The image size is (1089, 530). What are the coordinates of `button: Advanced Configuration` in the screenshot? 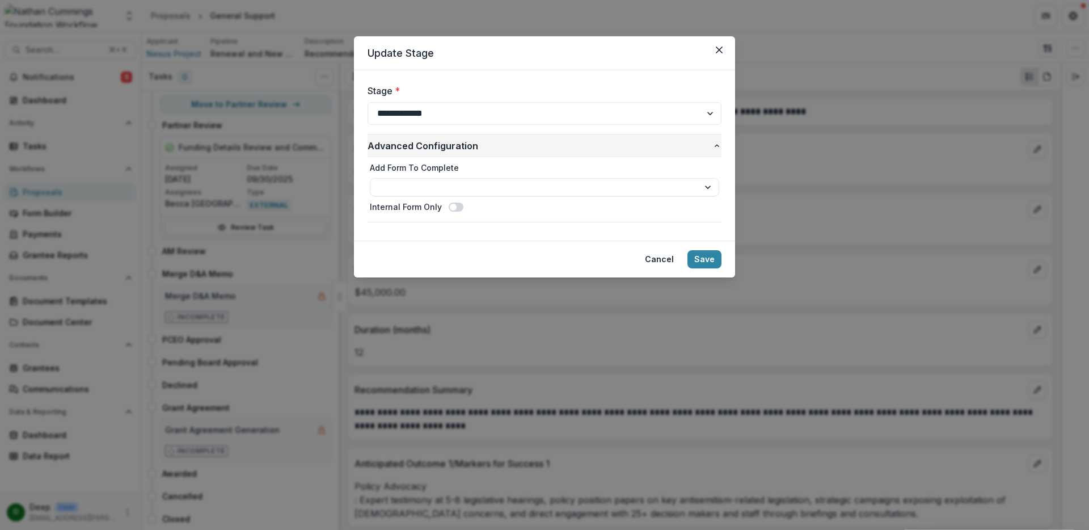 It's located at (544, 146).